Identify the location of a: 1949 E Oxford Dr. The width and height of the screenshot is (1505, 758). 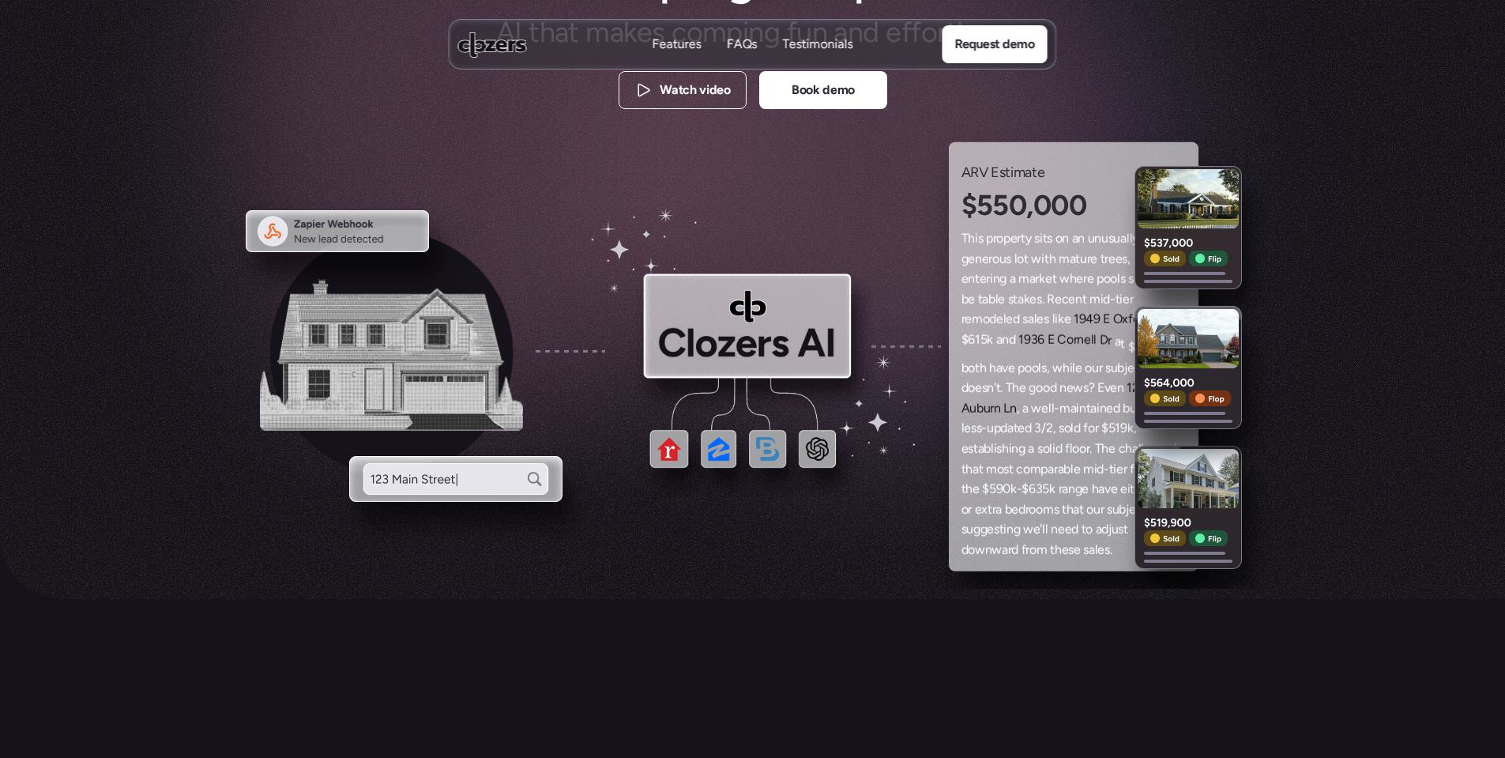
(1119, 318).